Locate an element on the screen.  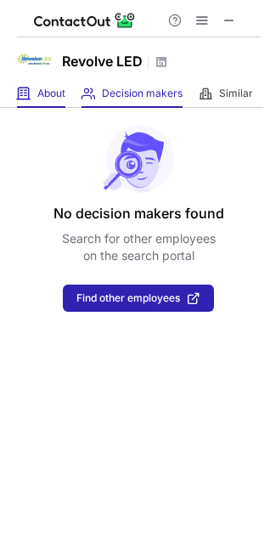
p: Search for other employees on the search portal is located at coordinates (139, 247).